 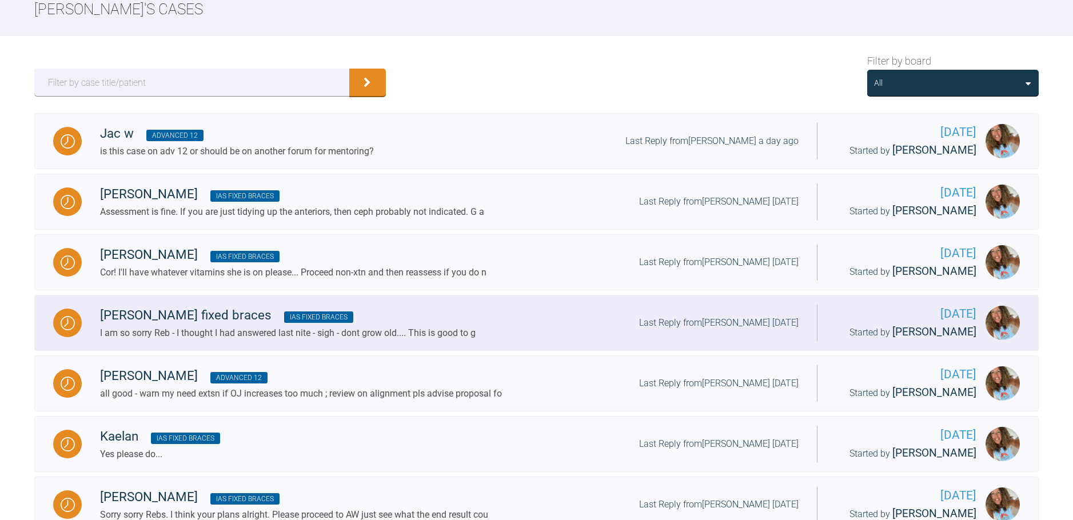 I want to click on div: is this case on adv 12 or should be on another forum for mentoring?, so click(x=237, y=152).